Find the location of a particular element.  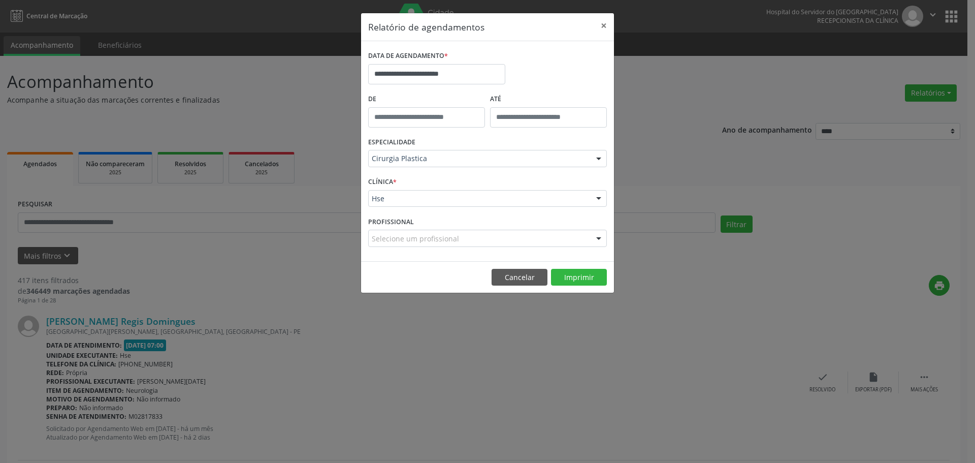

h5: Relatório de agendamentos is located at coordinates (426, 27).